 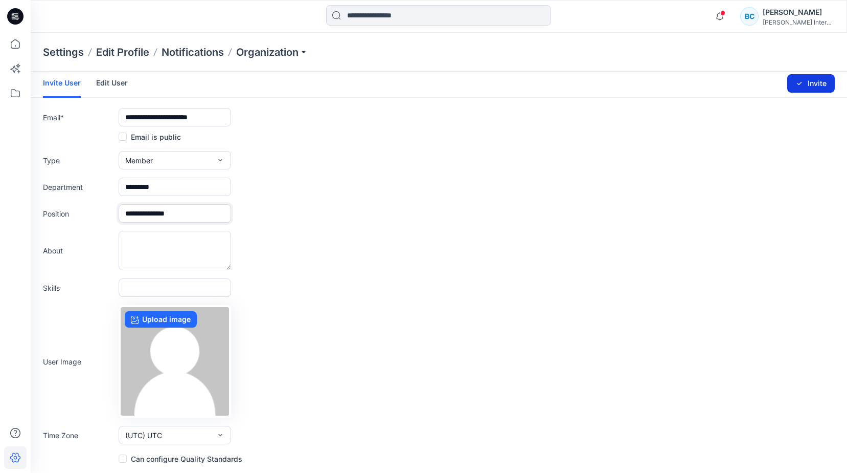 What do you see at coordinates (811, 83) in the screenshot?
I see `button: Invite` at bounding box center [811, 83].